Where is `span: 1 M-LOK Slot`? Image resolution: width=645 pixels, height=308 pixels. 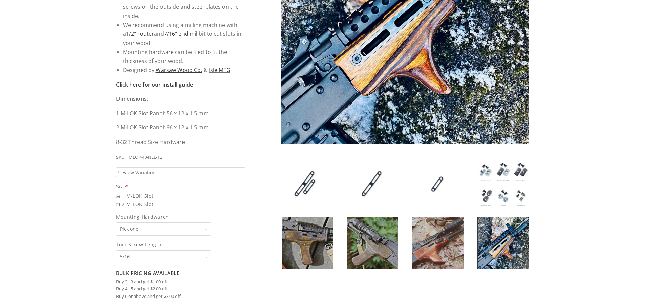 span: 1 M-LOK Slot is located at coordinates (181, 196).